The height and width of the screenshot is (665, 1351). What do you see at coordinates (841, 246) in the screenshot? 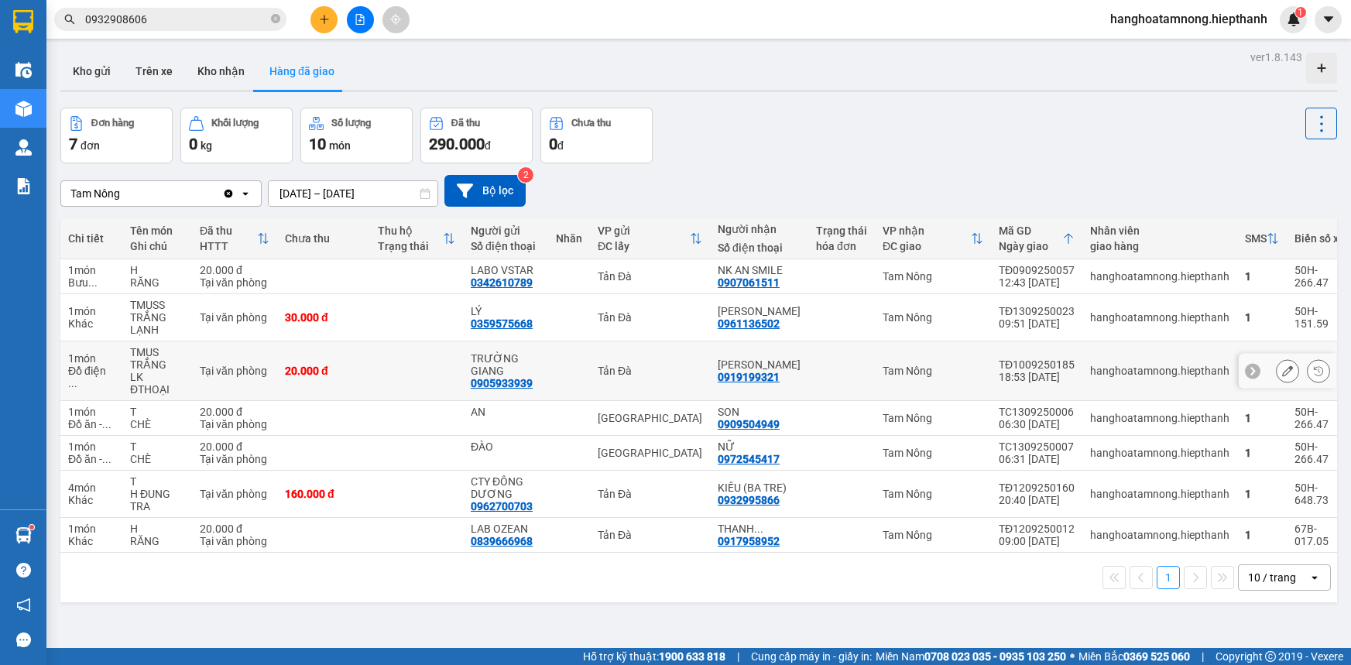
I see `div: hóa đơn` at bounding box center [841, 246].